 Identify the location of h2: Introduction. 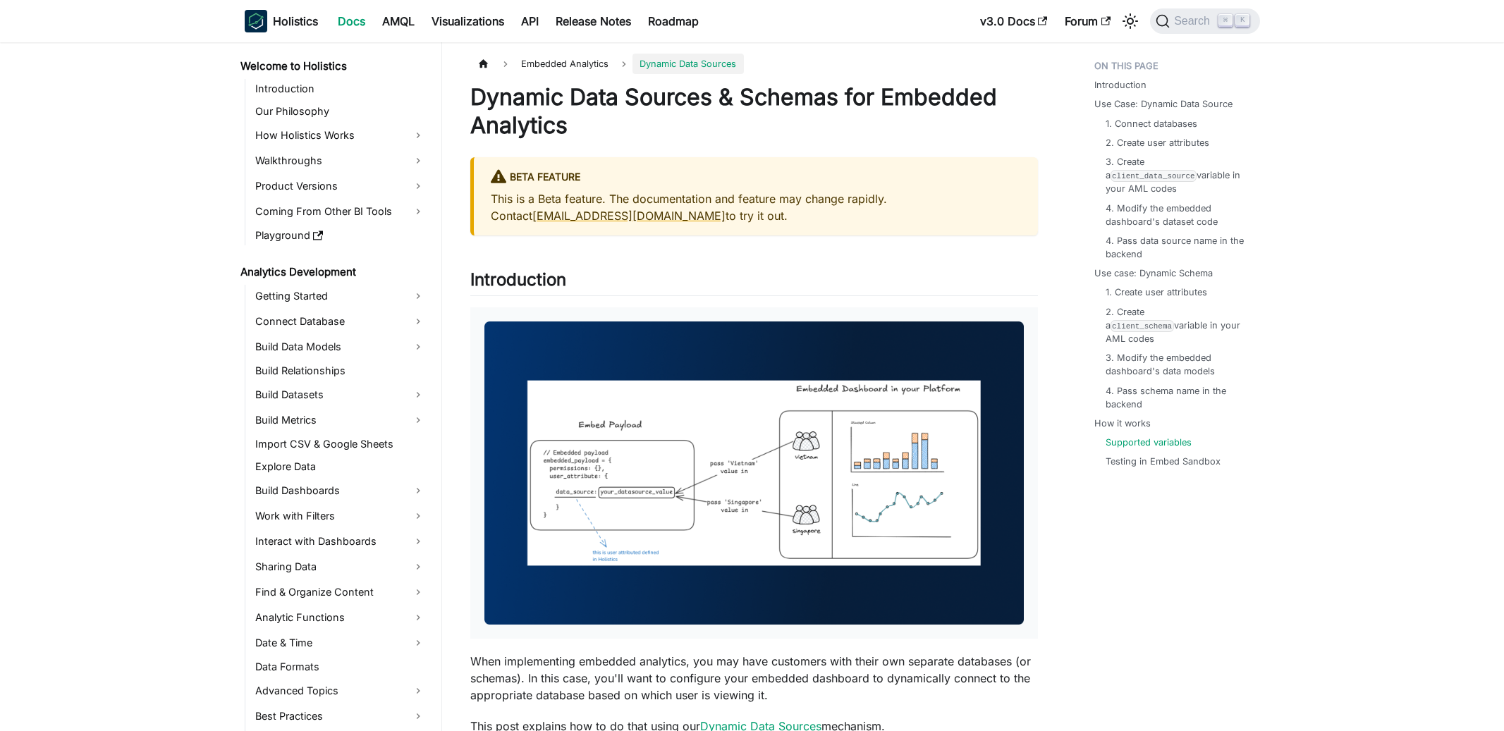
(754, 283).